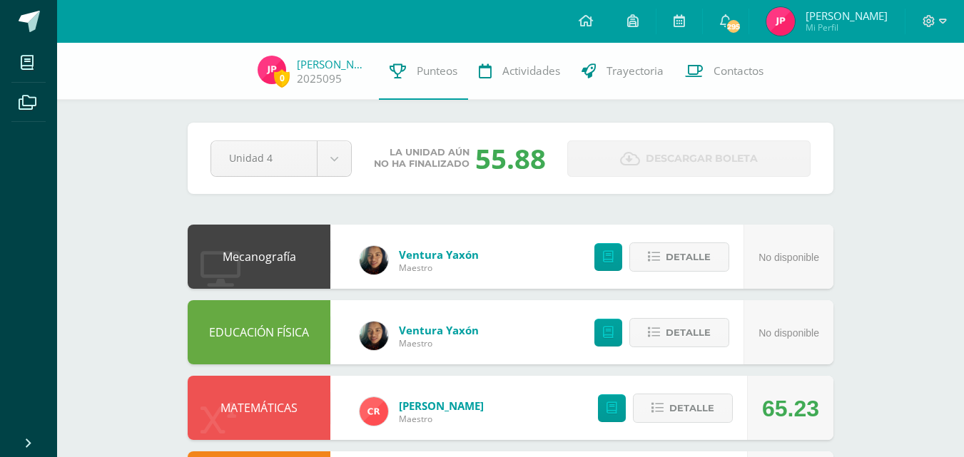 Image resolution: width=964 pixels, height=457 pixels. What do you see at coordinates (281, 158) in the screenshot?
I see `a: Unidad 4` at bounding box center [281, 158].